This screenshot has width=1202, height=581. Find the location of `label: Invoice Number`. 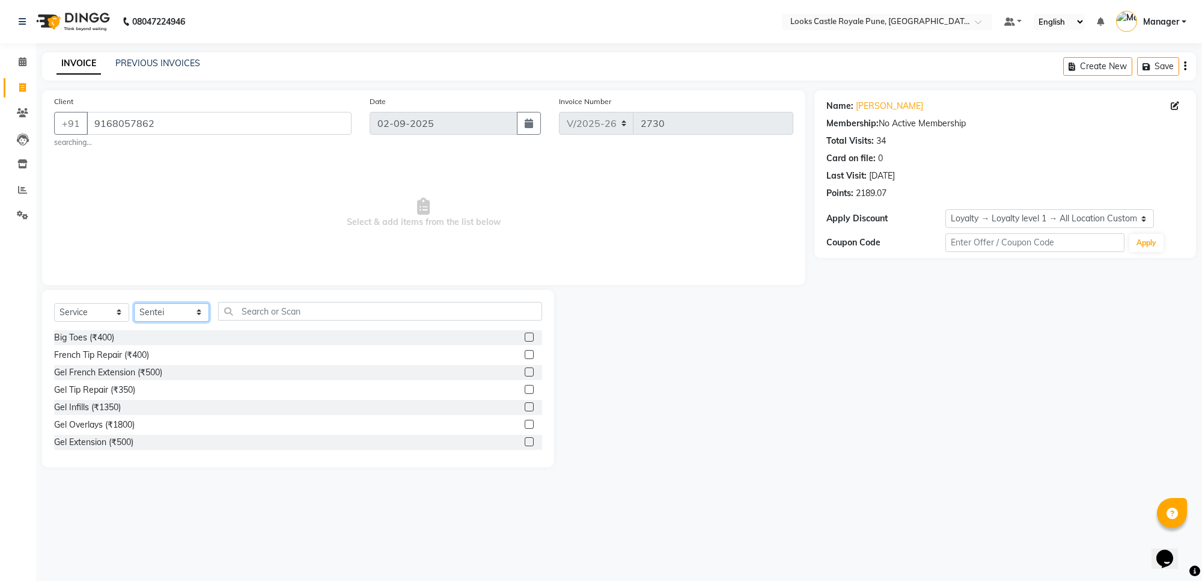

label: Invoice Number is located at coordinates (585, 102).